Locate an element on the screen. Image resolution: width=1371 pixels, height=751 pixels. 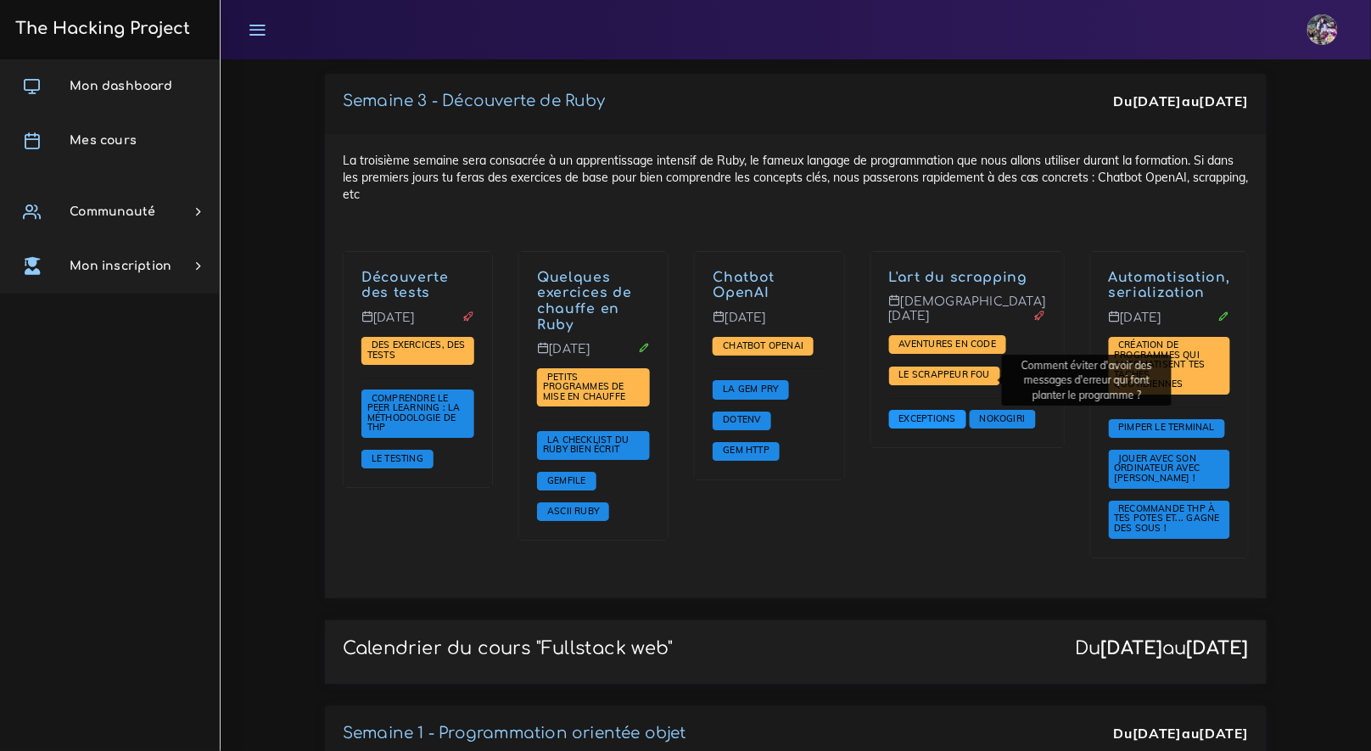
a: Exceptions is located at coordinates (927, 418).